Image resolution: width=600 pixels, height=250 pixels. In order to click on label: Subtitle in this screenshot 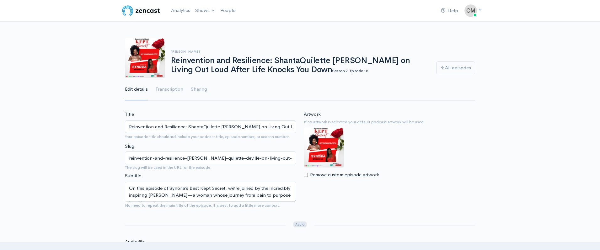, I will do `click(133, 176)`.